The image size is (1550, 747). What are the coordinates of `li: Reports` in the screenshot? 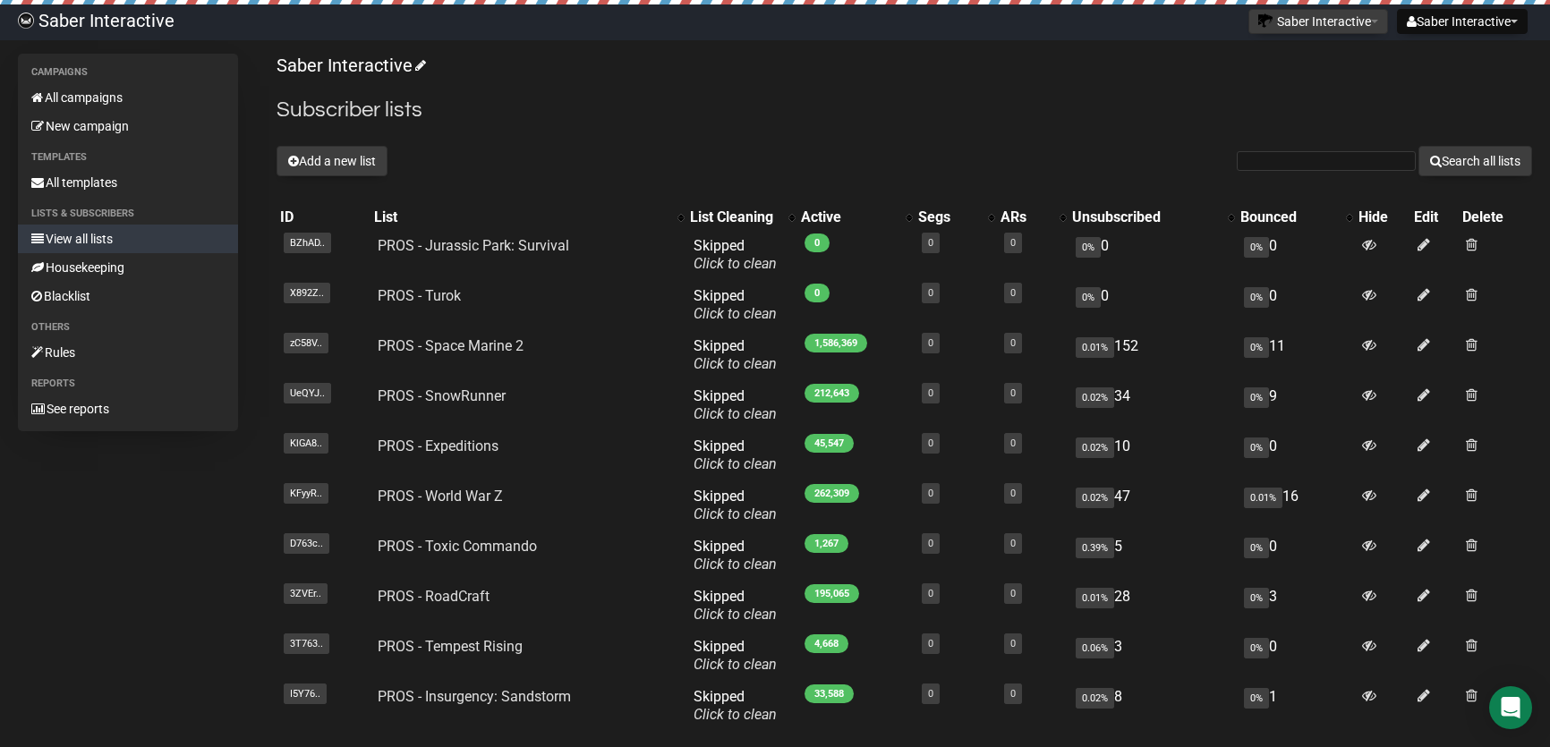 It's located at (128, 384).